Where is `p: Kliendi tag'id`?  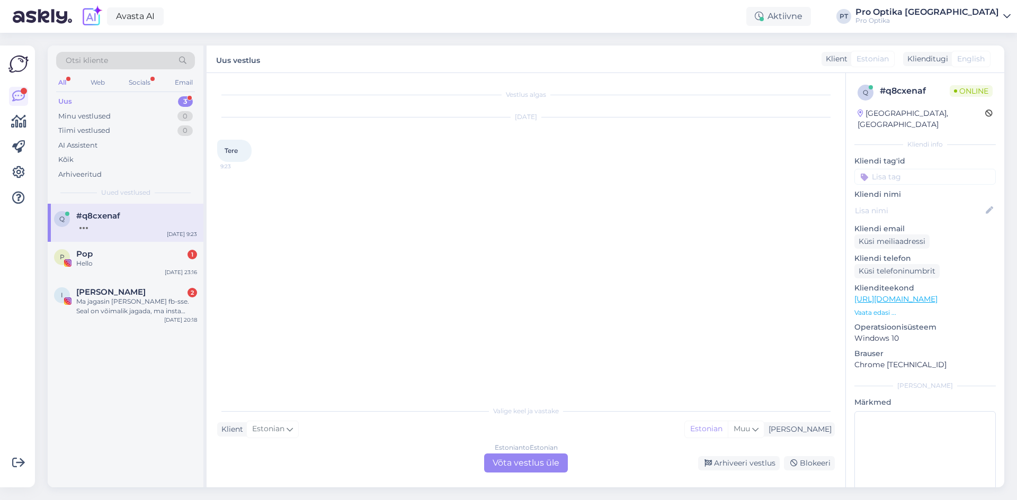
p: Kliendi tag'id is located at coordinates (924, 161).